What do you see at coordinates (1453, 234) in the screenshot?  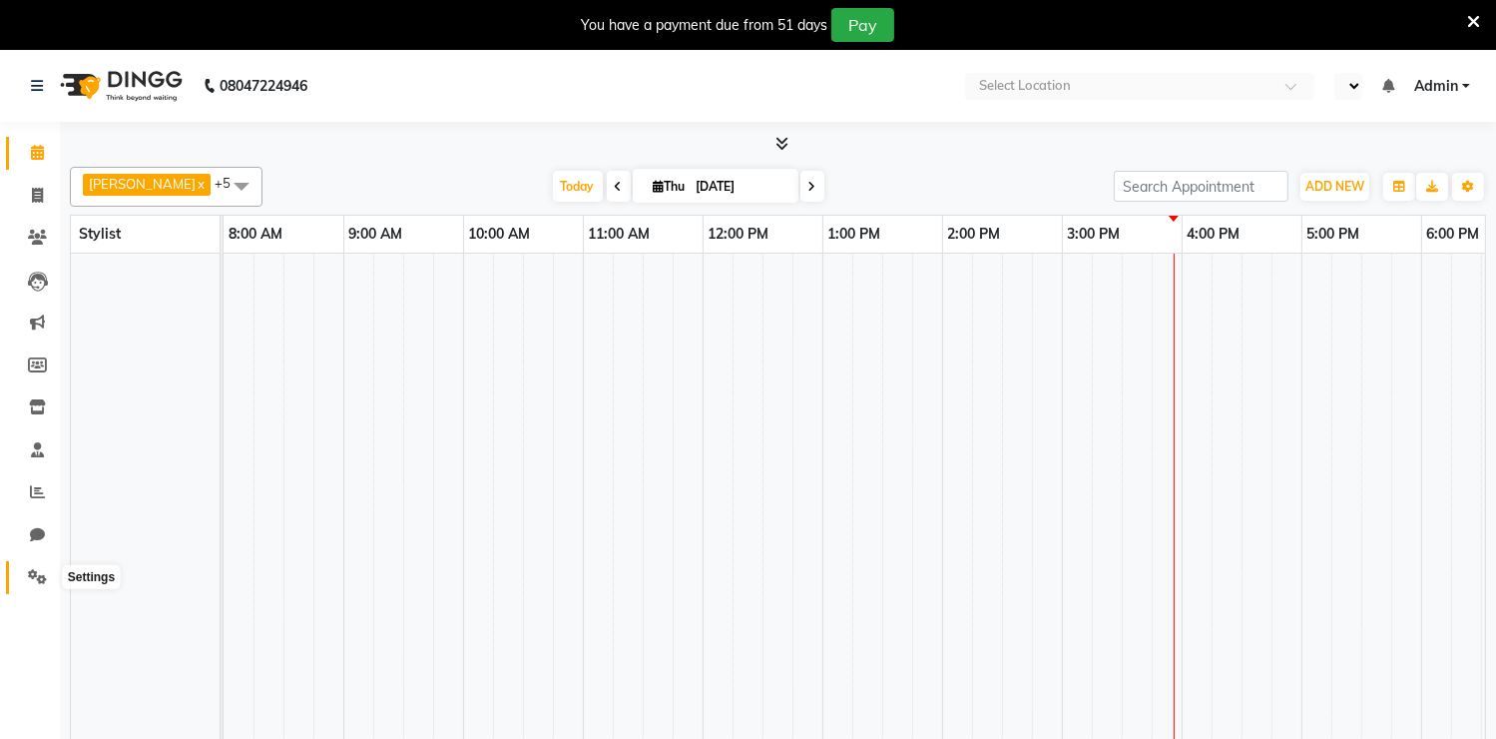 I see `a: 6:00 PM` at bounding box center [1453, 234].